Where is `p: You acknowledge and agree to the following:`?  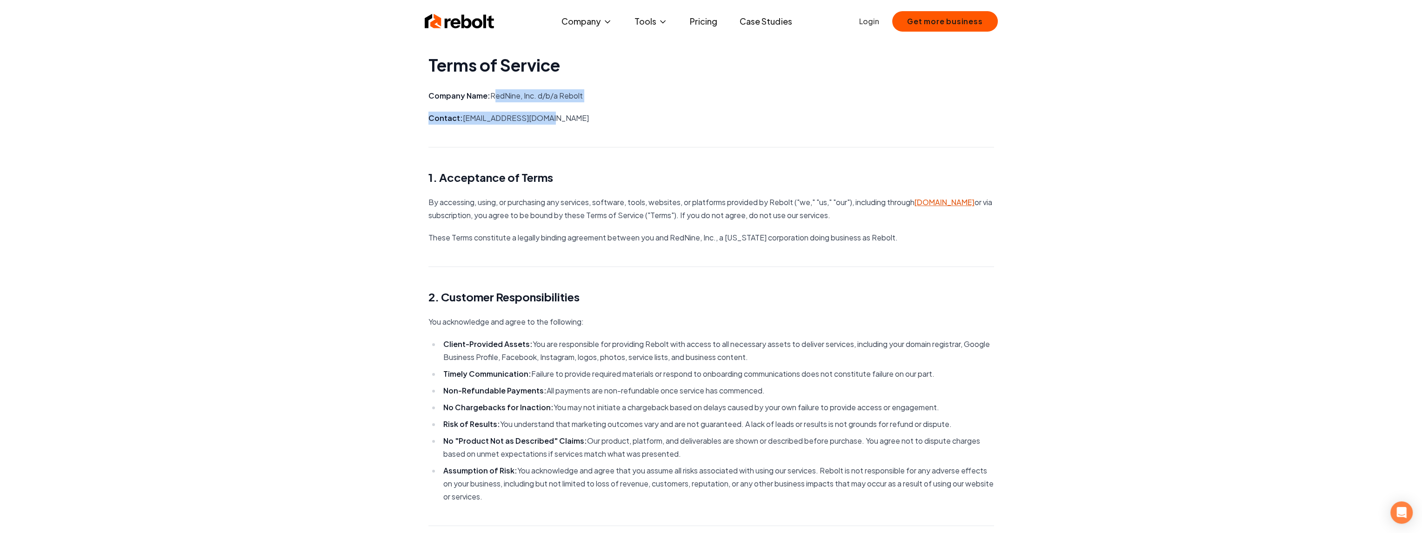 p: You acknowledge and agree to the following: is located at coordinates (711, 322).